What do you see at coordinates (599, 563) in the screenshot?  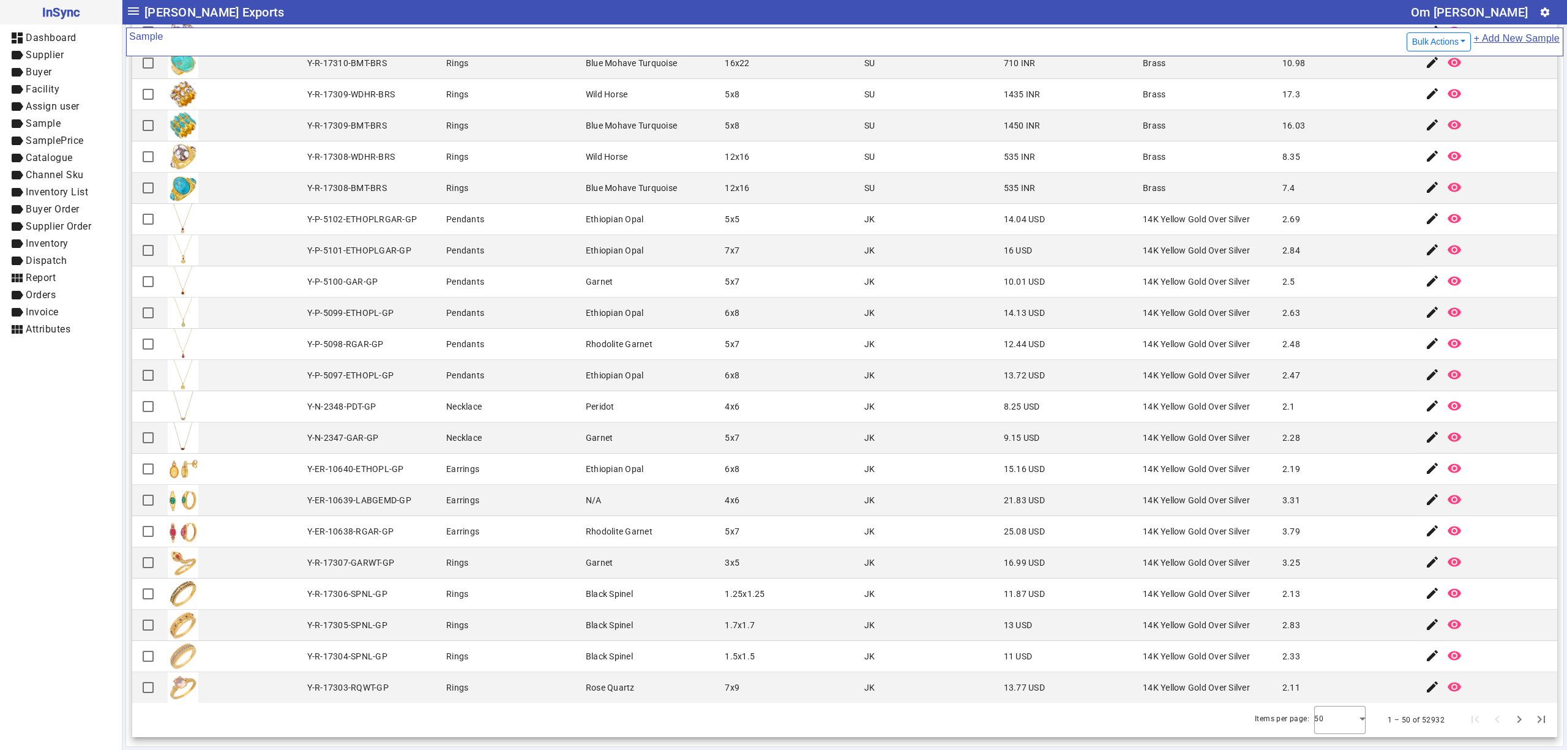 I see `div: Garnet` at bounding box center [599, 563].